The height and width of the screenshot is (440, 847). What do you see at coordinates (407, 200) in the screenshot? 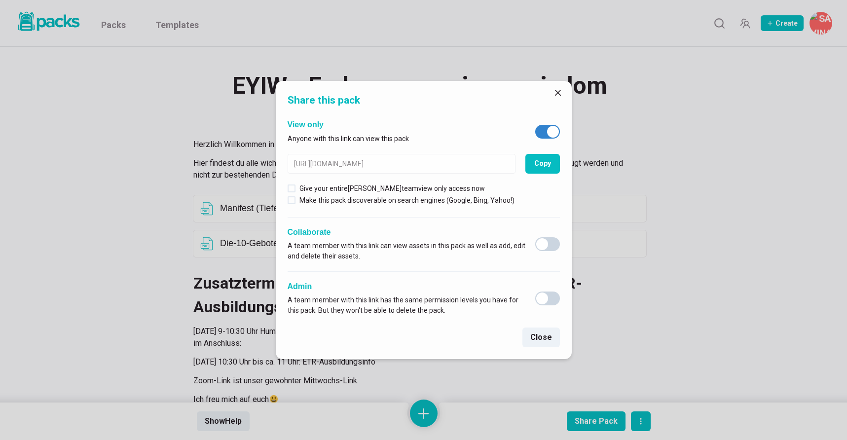
I see `p: Make this pack discoverable on search engines (Google, Bing, Yahoo!)` at bounding box center [407, 200].